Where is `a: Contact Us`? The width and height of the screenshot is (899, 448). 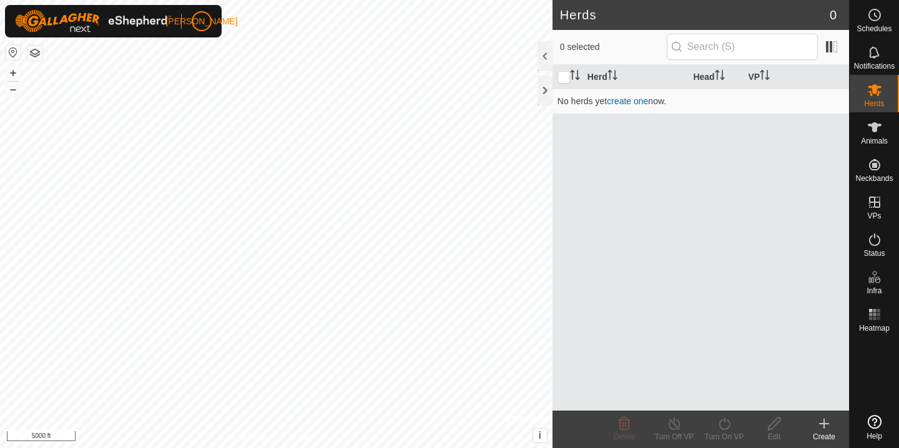
a: Contact Us is located at coordinates (306, 438).